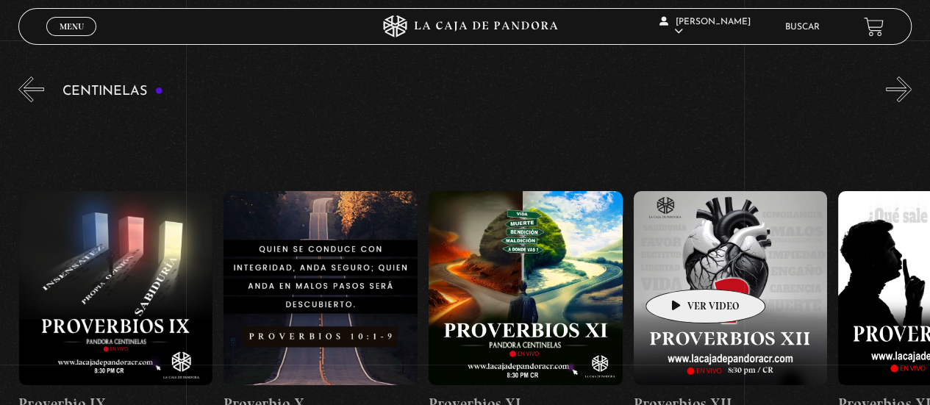  Describe the element at coordinates (802, 27) in the screenshot. I see `a: Buscar` at that location.